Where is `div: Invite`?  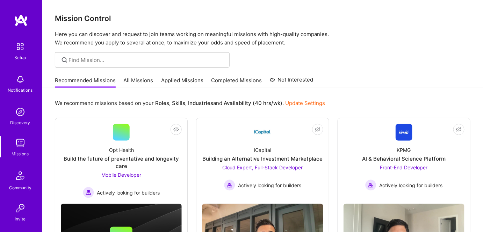 div: Invite is located at coordinates (20, 218).